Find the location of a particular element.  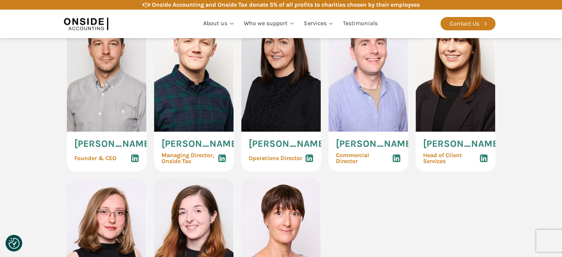

span: Head of Client Services is located at coordinates (451, 158).